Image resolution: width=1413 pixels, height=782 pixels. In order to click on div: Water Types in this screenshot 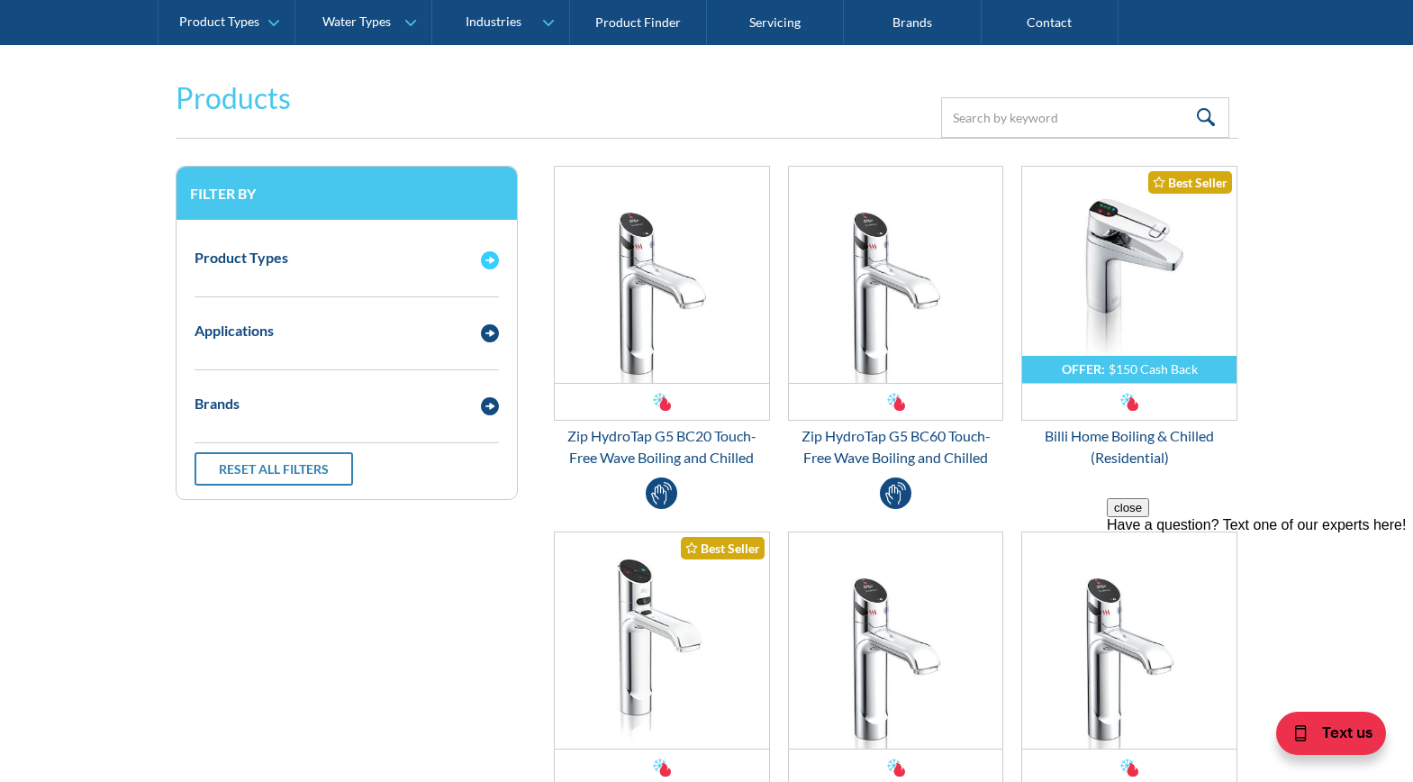, I will do `click(357, 22)`.